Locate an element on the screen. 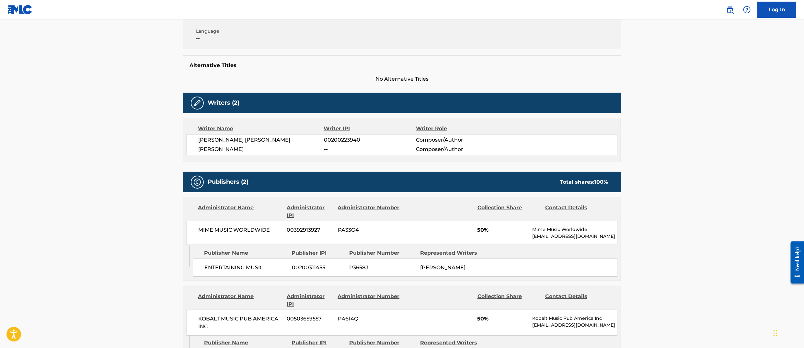  span: No Alternative Titles is located at coordinates (402, 79).